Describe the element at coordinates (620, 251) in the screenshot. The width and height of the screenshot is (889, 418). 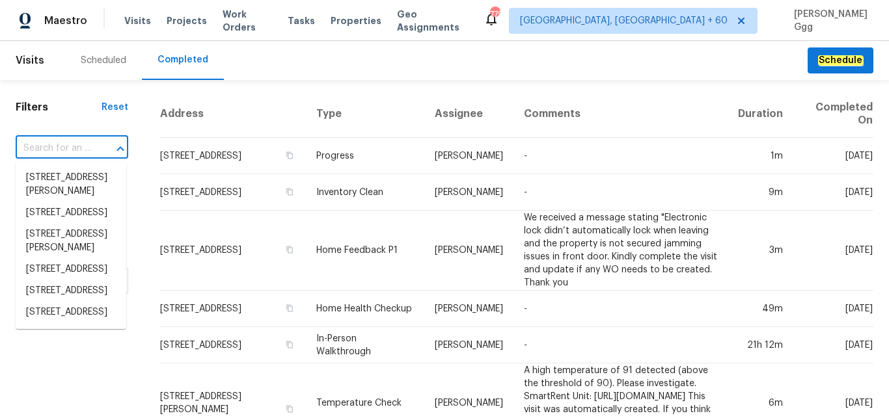
I see `td: We received a message stating "Electronic lock didn’t automatically lock when leaving and the pro...` at that location.